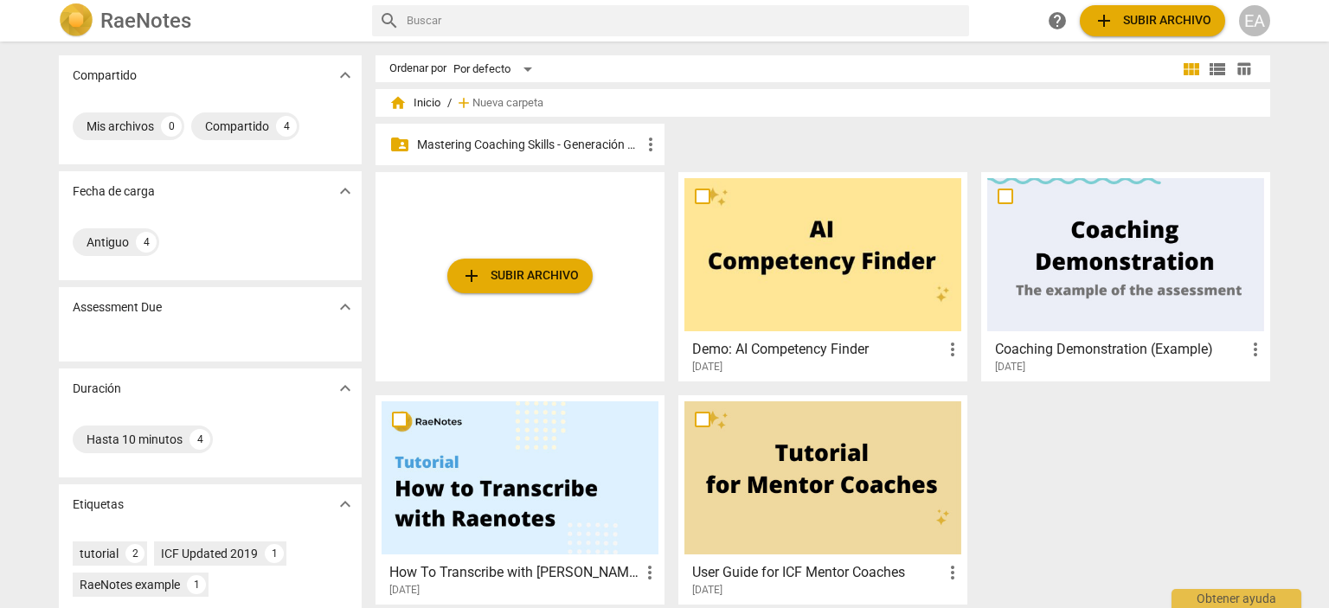  What do you see at coordinates (99, 554) in the screenshot?
I see `div: tutorial` at bounding box center [99, 554].